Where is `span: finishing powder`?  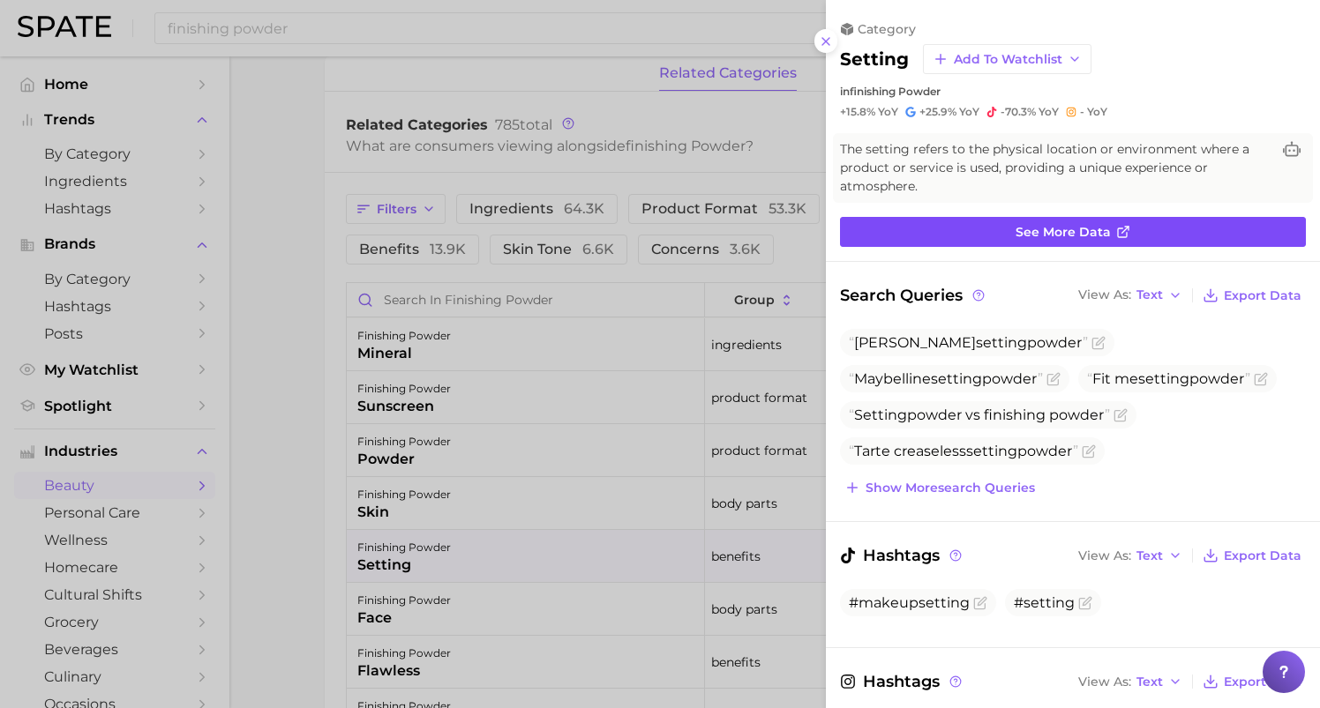 span: finishing powder is located at coordinates (895, 91).